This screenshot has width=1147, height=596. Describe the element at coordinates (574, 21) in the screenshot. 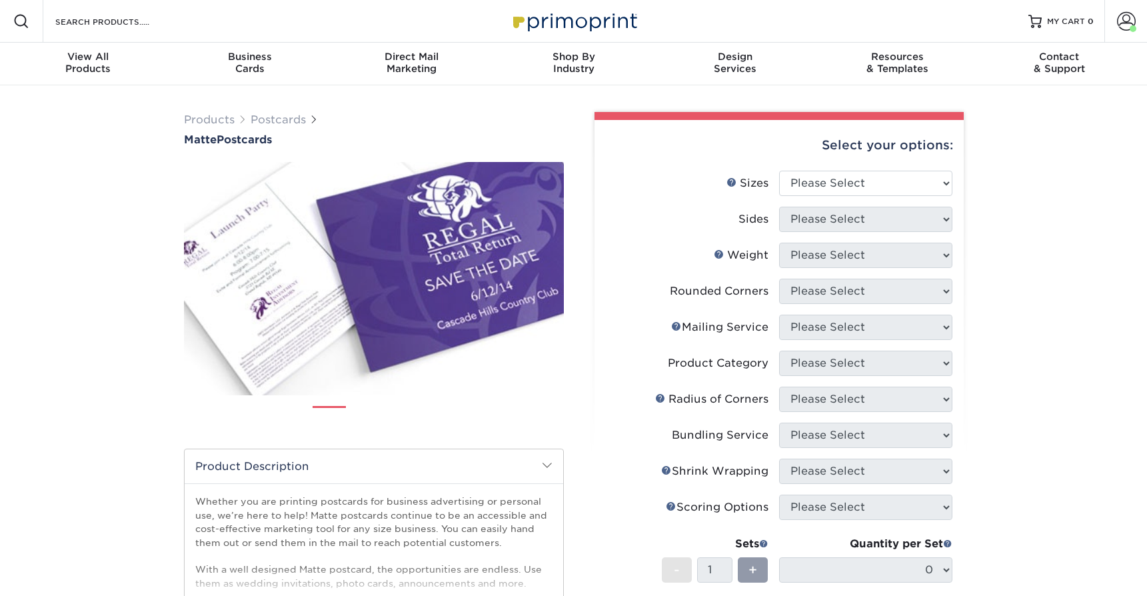

I see `img: Primoprint` at that location.